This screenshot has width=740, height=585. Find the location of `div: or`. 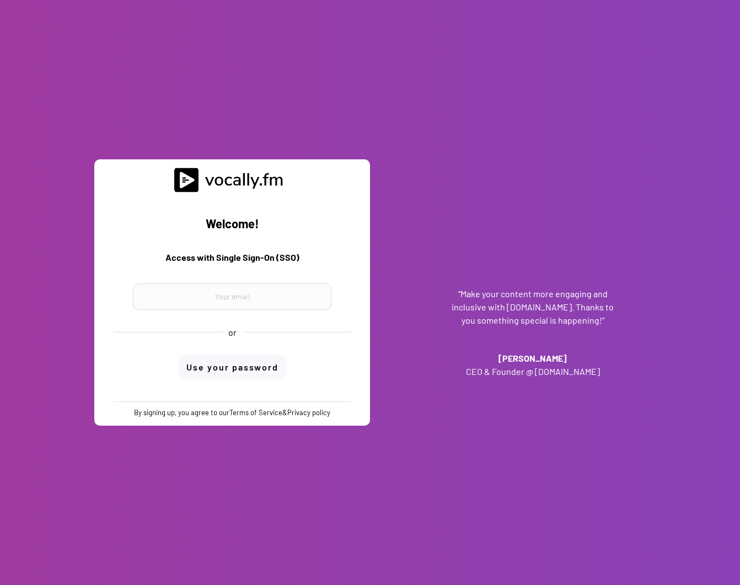

div: or is located at coordinates (232, 332).